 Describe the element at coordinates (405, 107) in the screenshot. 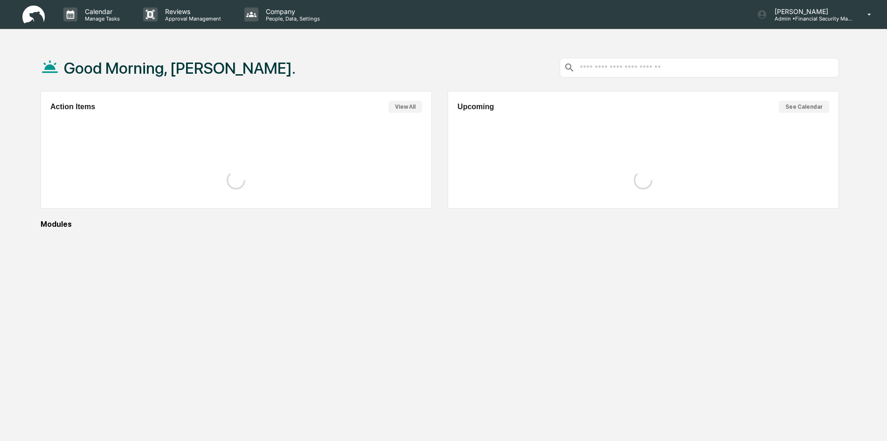

I see `button: View All` at that location.